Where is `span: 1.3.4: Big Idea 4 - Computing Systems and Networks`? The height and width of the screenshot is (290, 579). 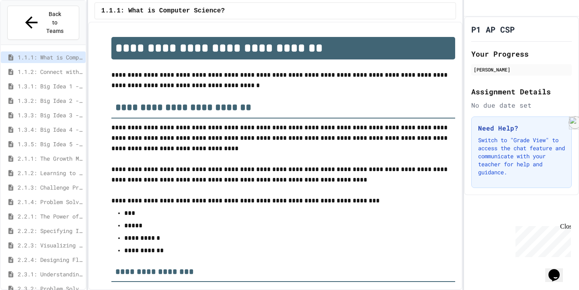
span: 1.3.4: Big Idea 4 - Computing Systems and Networks is located at coordinates (50, 129).